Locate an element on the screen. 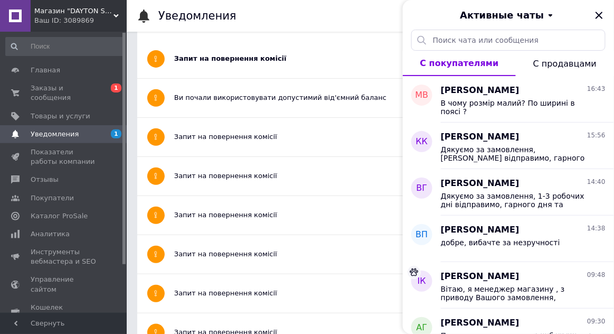  span: Магазин "DAYTON STORE" is located at coordinates (74, 11).